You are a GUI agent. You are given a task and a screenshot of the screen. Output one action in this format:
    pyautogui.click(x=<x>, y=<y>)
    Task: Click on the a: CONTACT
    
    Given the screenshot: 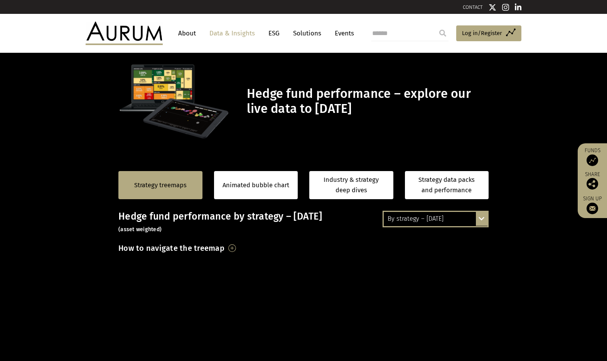 What is the action you would take?
    pyautogui.click(x=473, y=7)
    